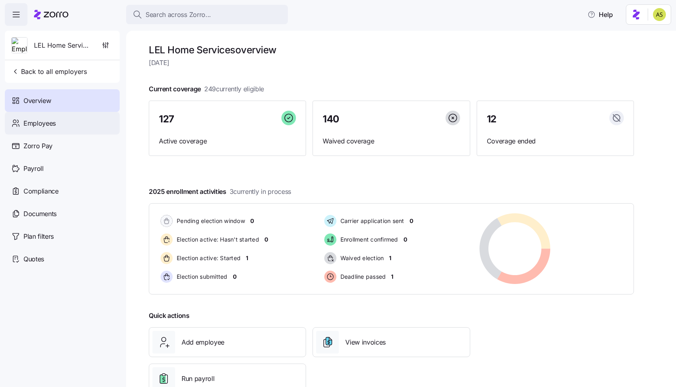 The image size is (676, 387). Describe the element at coordinates (62, 169) in the screenshot. I see `a: Payroll` at that location.